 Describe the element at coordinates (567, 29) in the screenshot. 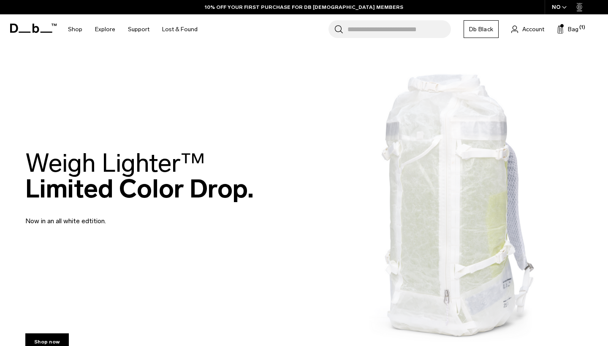

I see `button: Bag (1)` at that location.